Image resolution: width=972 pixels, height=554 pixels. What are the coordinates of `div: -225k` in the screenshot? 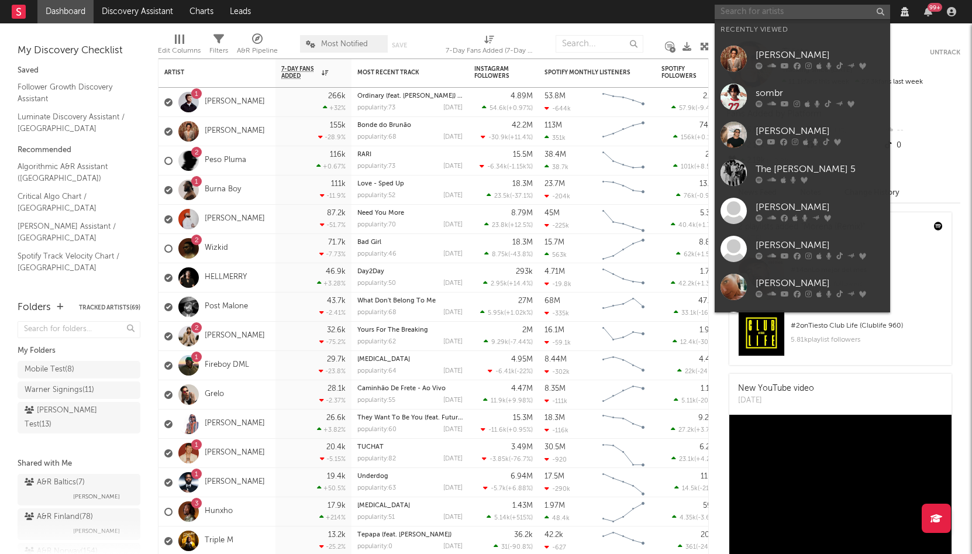 It's located at (557, 225).